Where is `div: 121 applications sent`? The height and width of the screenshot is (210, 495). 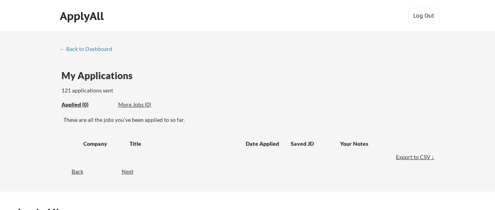
div: 121 applications sent is located at coordinates (137, 90).